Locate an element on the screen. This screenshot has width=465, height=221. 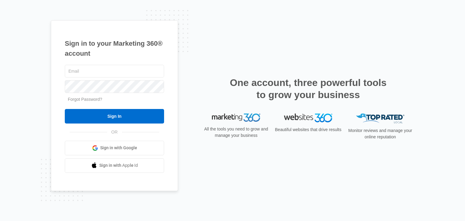
p: Beautiful websites that drive results is located at coordinates (308, 130).